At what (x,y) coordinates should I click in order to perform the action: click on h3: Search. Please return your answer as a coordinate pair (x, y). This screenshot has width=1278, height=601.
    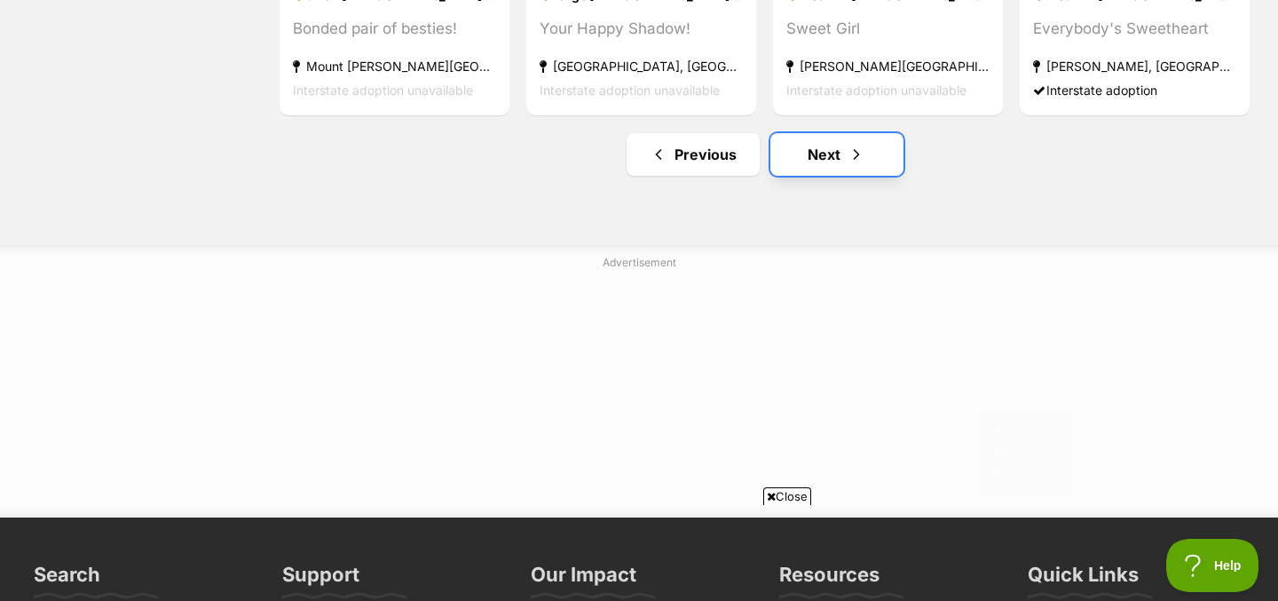
    Looking at the image, I should click on (67, 580).